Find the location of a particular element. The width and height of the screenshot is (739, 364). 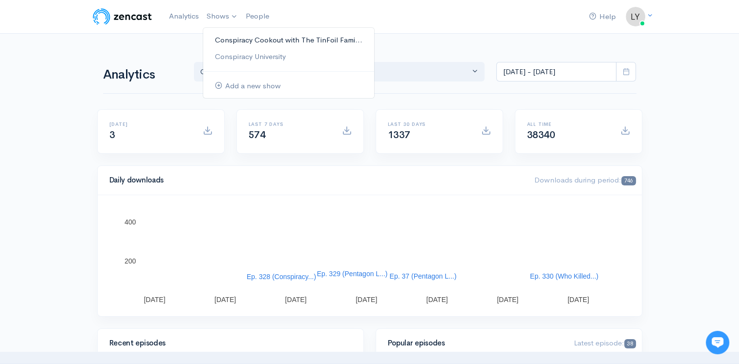

text: 400 is located at coordinates (130, 222).